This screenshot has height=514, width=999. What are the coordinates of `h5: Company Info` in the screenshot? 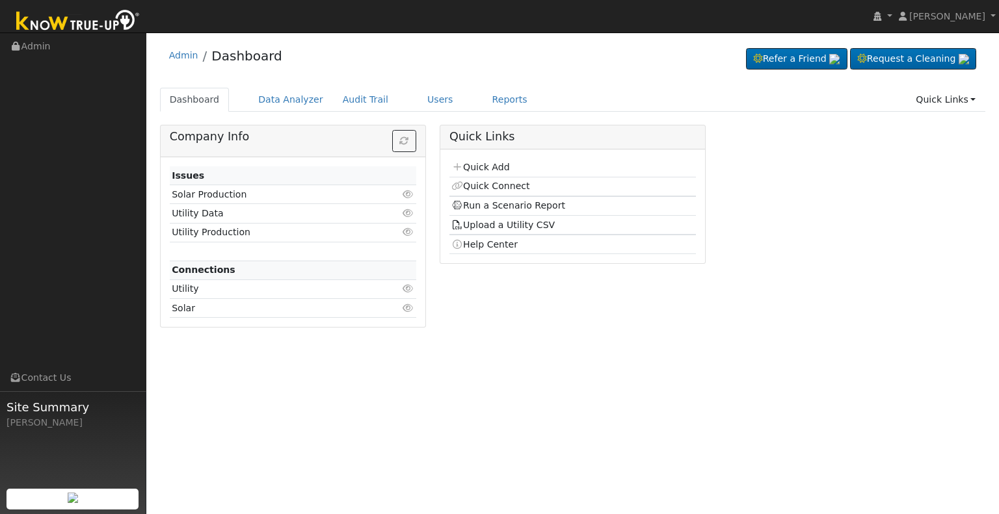 It's located at (293, 137).